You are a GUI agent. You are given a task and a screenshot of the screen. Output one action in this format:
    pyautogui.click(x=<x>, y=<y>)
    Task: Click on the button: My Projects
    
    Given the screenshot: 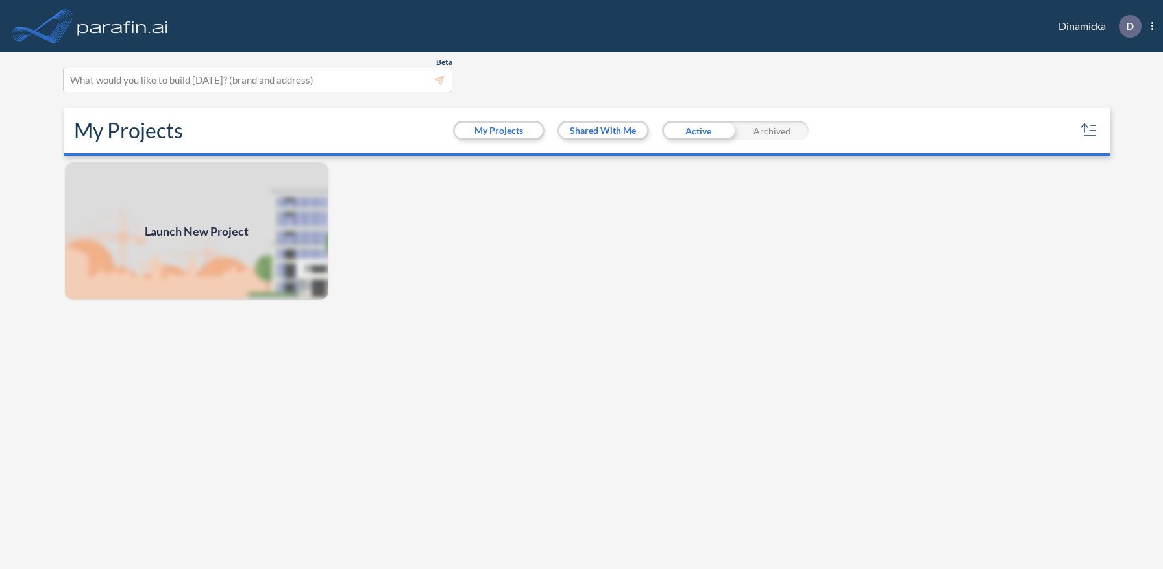 What is the action you would take?
    pyautogui.click(x=499, y=130)
    